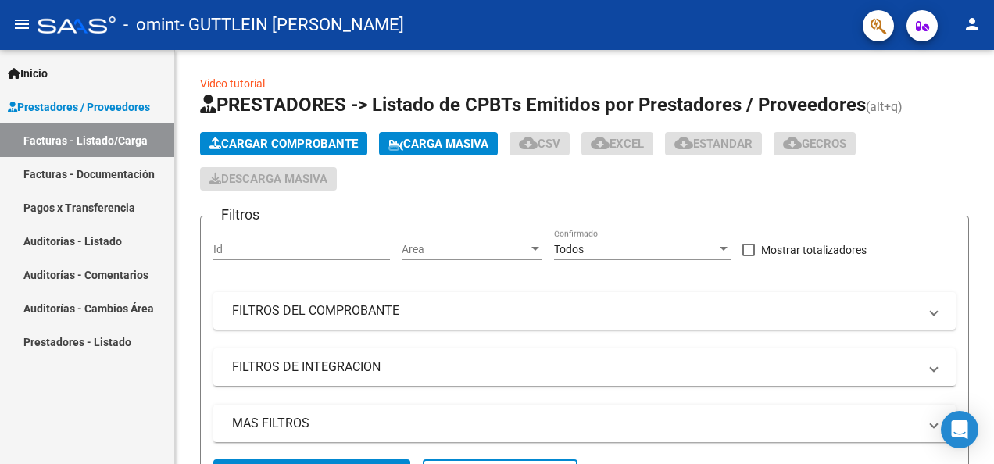 The height and width of the screenshot is (464, 994). I want to click on app-download-masive: Descarga masiva de comprobantes (adjuntos), so click(268, 179).